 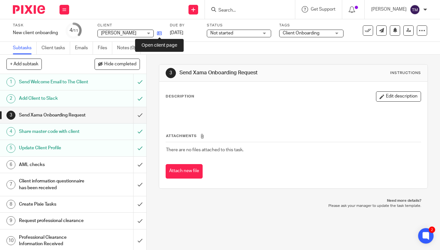 What do you see at coordinates (55, 148) in the screenshot?
I see `h1: Update Client Profile` at bounding box center [55, 148].